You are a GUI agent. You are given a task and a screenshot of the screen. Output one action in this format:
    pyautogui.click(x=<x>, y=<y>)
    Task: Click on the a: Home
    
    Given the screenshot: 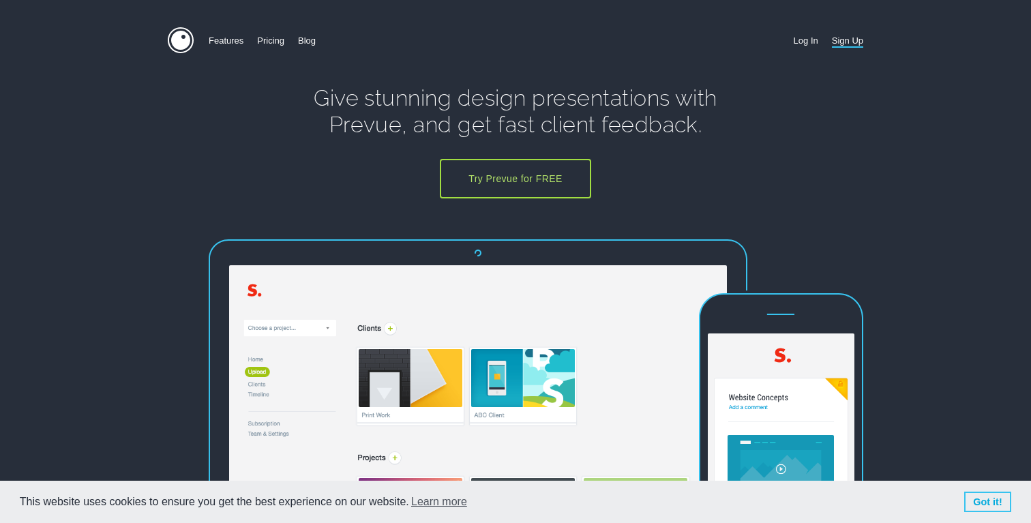 What is the action you would take?
    pyautogui.click(x=181, y=41)
    